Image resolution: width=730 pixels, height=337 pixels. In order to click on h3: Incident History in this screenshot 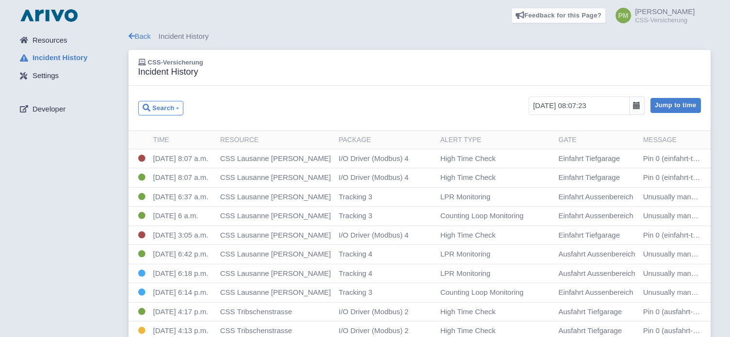, I will do `click(171, 72)`.